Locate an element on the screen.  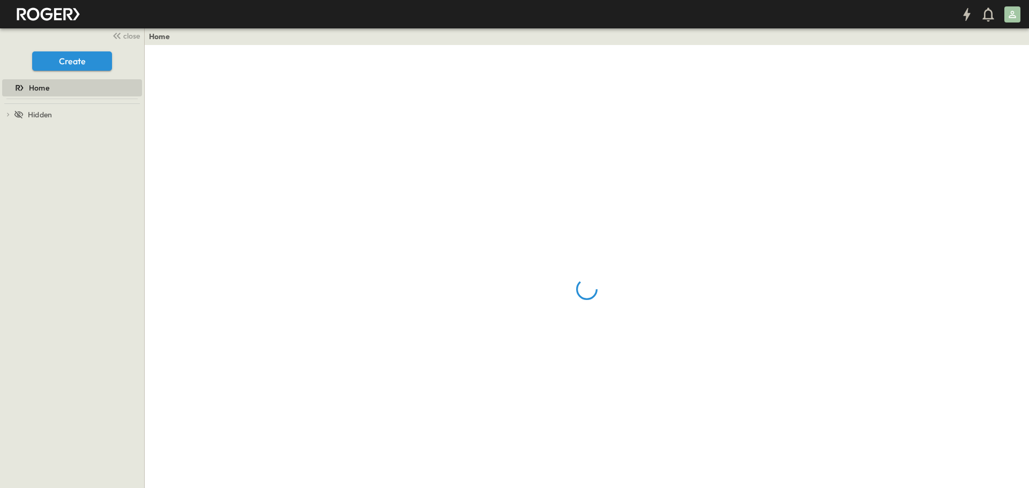
span: close is located at coordinates (131, 36).